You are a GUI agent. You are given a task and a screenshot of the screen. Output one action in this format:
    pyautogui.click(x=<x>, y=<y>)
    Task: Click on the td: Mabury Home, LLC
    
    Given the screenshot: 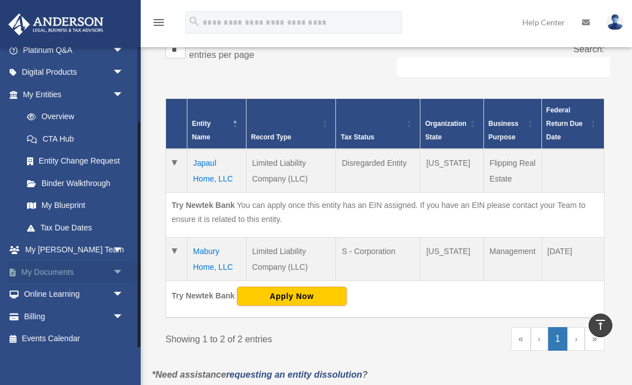 What is the action you would take?
    pyautogui.click(x=217, y=259)
    